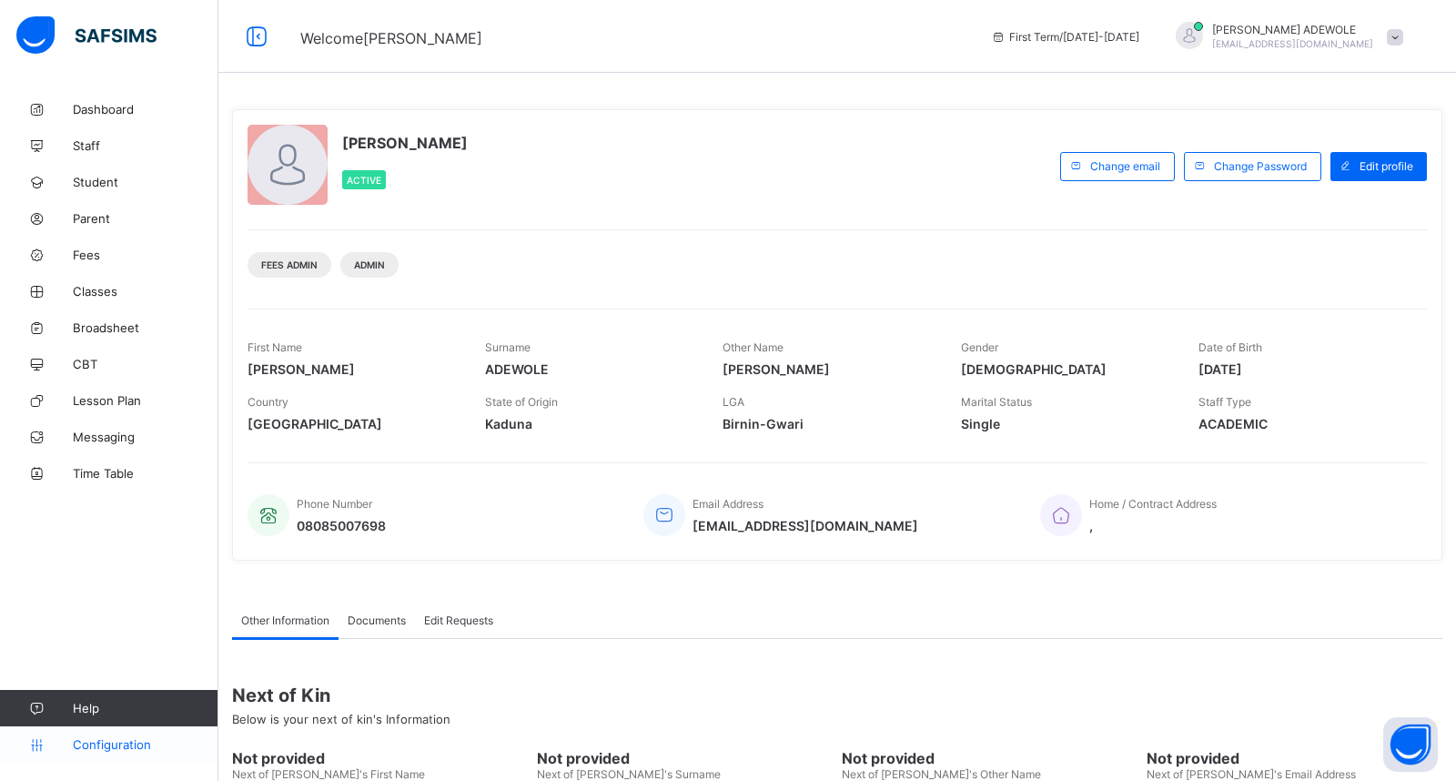 The image size is (1456, 781). I want to click on span: Student, so click(146, 182).